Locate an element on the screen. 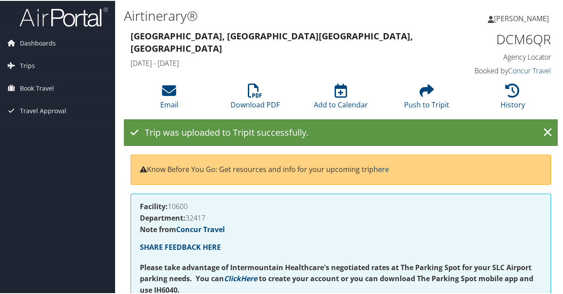  div: Trip was uploaded to TripIt successfully. is located at coordinates (341, 132).